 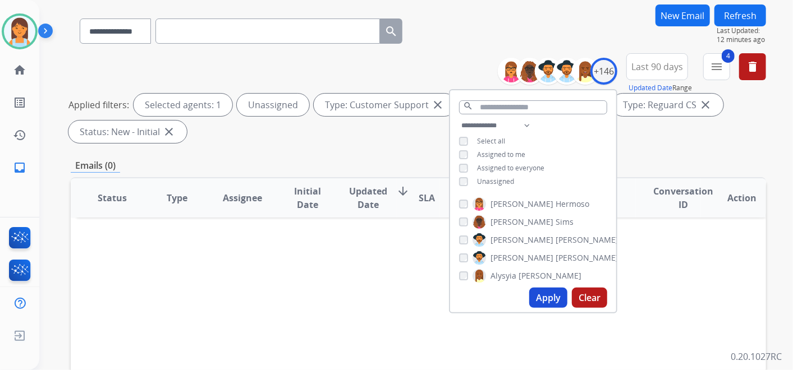 What do you see at coordinates (752, 67) in the screenshot?
I see `mat-icon: delete` at bounding box center [752, 67].